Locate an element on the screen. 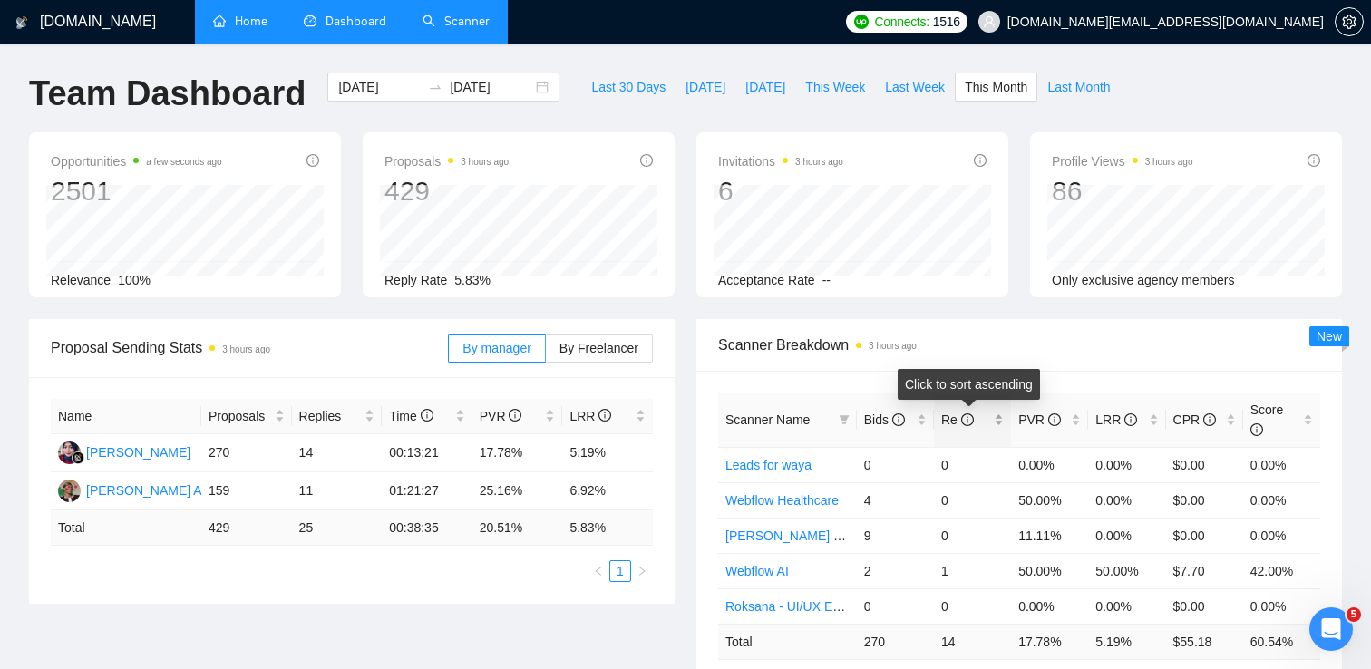 The height and width of the screenshot is (669, 1371). span: filter is located at coordinates (844, 420).